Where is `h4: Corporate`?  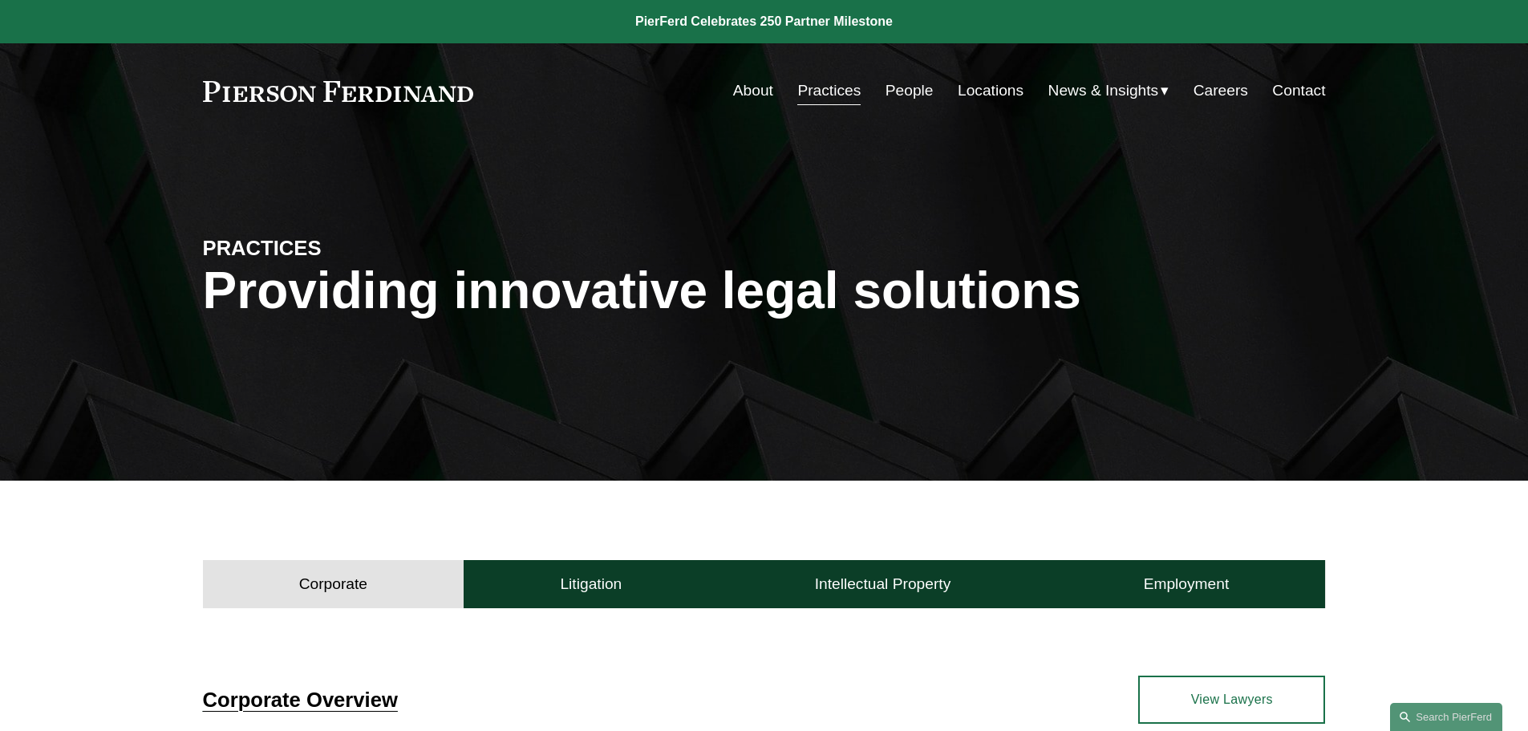
h4: Corporate is located at coordinates (333, 584).